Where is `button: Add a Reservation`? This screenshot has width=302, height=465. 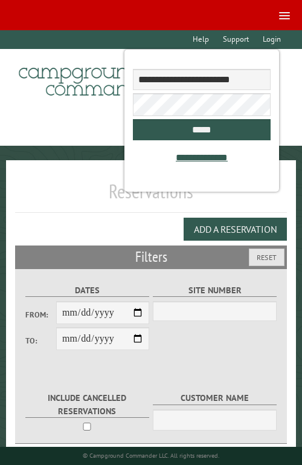 button: Add a Reservation is located at coordinates (235, 229).